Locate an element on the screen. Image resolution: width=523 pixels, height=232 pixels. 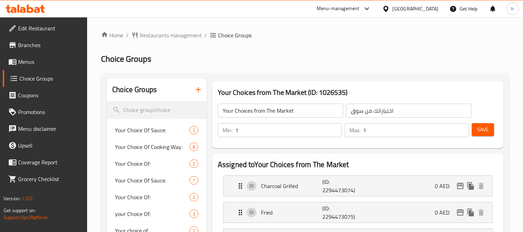
a: Home is located at coordinates (112, 35).